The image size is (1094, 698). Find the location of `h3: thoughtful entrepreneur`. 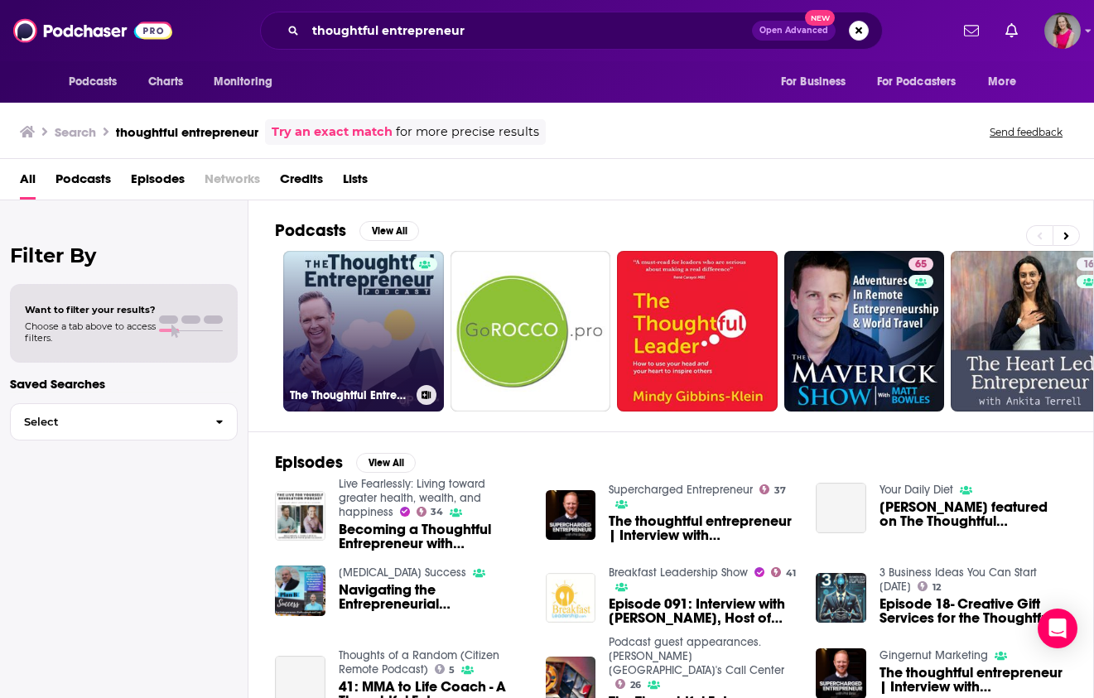

h3: thoughtful entrepreneur is located at coordinates (187, 132).